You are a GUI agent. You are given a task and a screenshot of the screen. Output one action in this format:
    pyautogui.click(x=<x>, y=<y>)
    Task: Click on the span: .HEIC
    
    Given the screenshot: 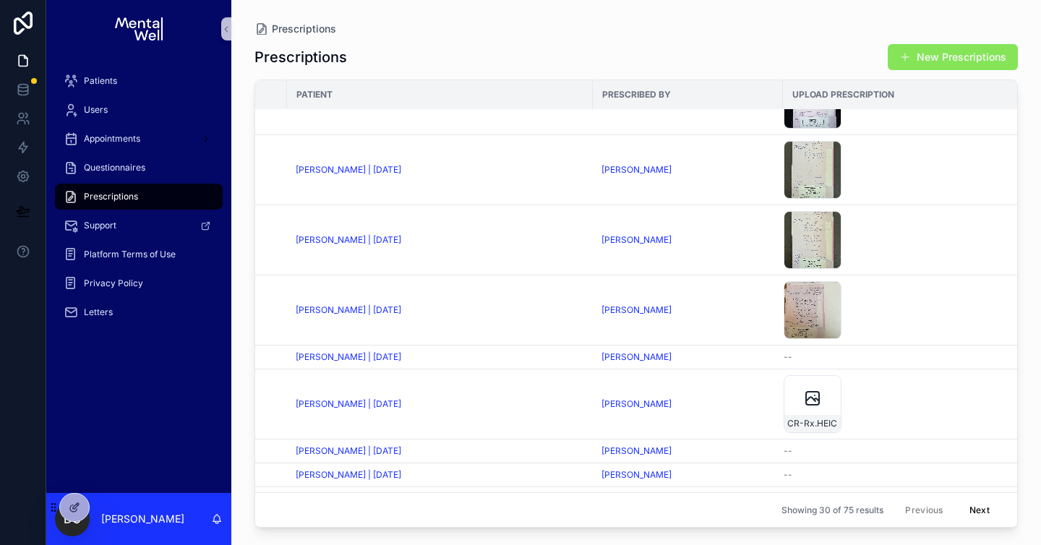 What is the action you would take?
    pyautogui.click(x=825, y=424)
    